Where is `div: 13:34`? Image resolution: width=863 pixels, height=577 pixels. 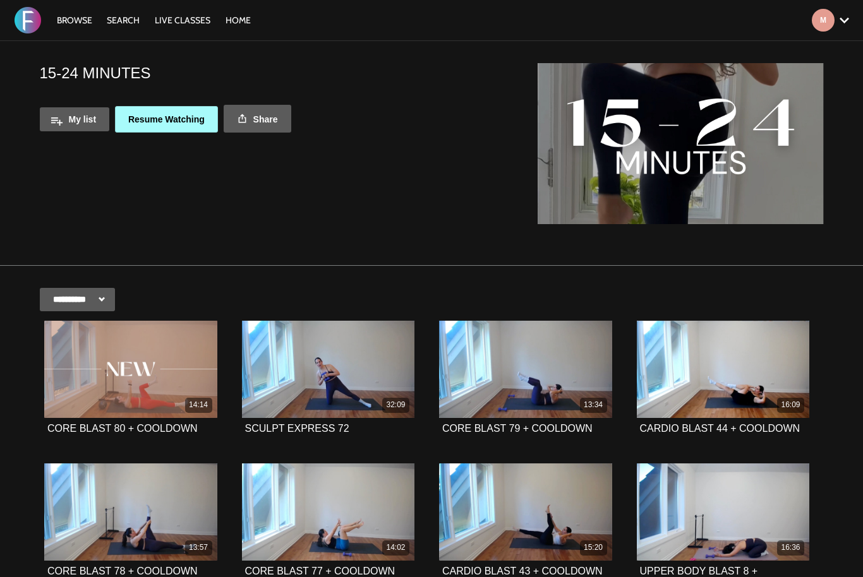 div: 13:34 is located at coordinates (593, 405).